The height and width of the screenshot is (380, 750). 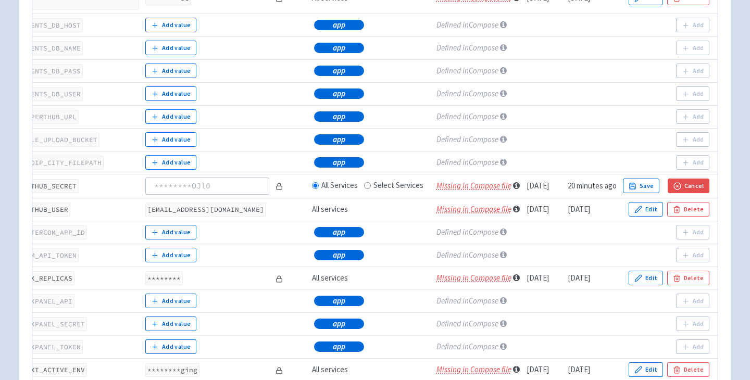 What do you see at coordinates (52, 94) in the screenshot?
I see `code: EVENTS_DB_USER` at bounding box center [52, 94].